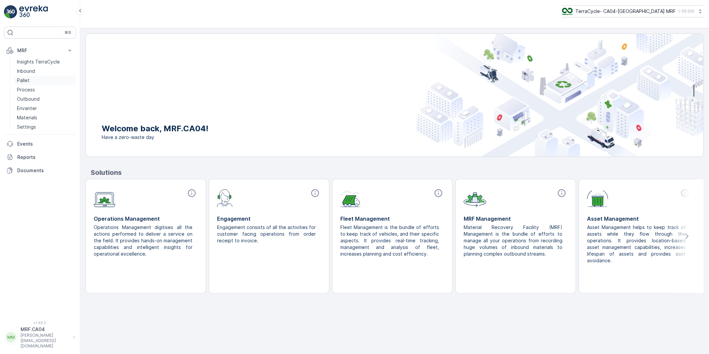  What do you see at coordinates (45, 99) in the screenshot?
I see `a: Outbound` at bounding box center [45, 99].